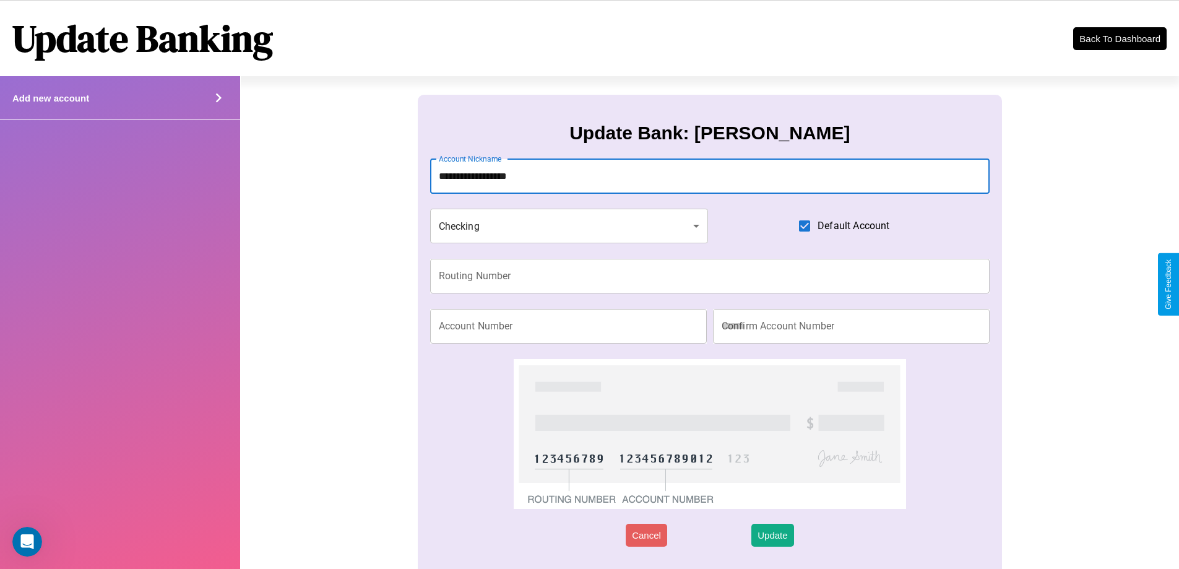 This screenshot has height=569, width=1179. What do you see at coordinates (470, 158) in the screenshot?
I see `label: Account Nickname` at bounding box center [470, 158].